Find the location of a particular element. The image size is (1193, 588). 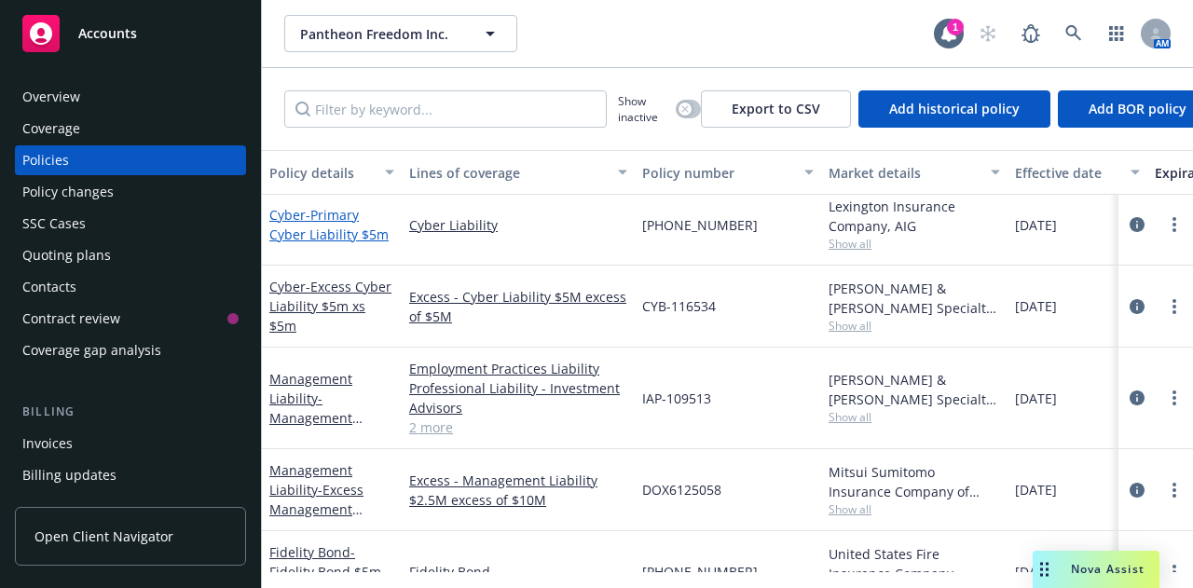

button: Nova Assist is located at coordinates (1096, 569).